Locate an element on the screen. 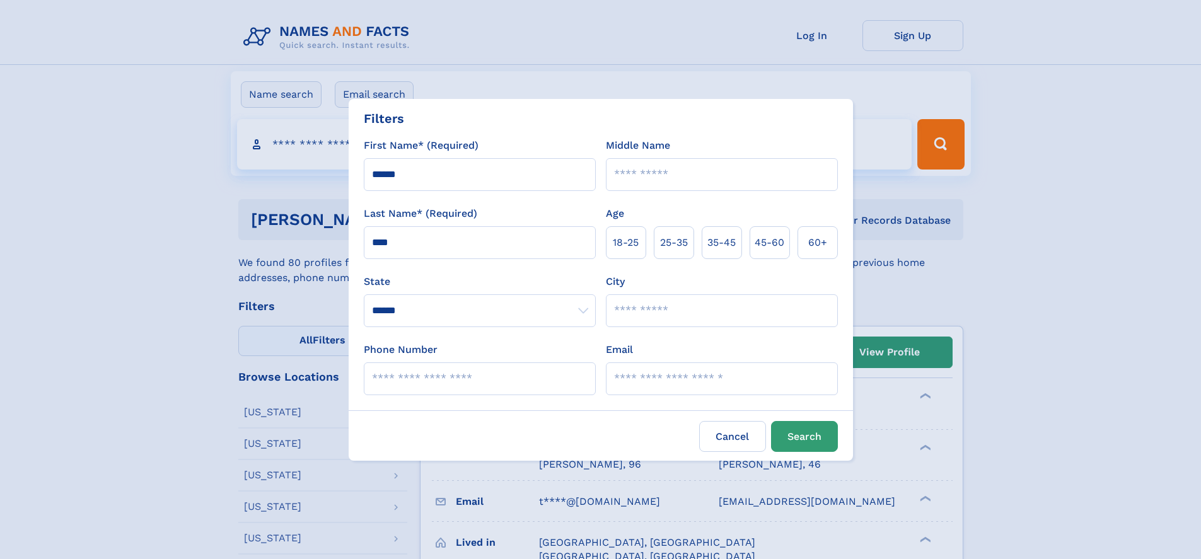 This screenshot has width=1201, height=559. button: Search is located at coordinates (804, 436).